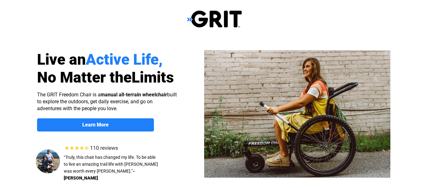  I want to click on span: The GRIT Freedom Chair is a built to explore the outdoors, get daily exercise, and go on adventur..., so click(107, 102).